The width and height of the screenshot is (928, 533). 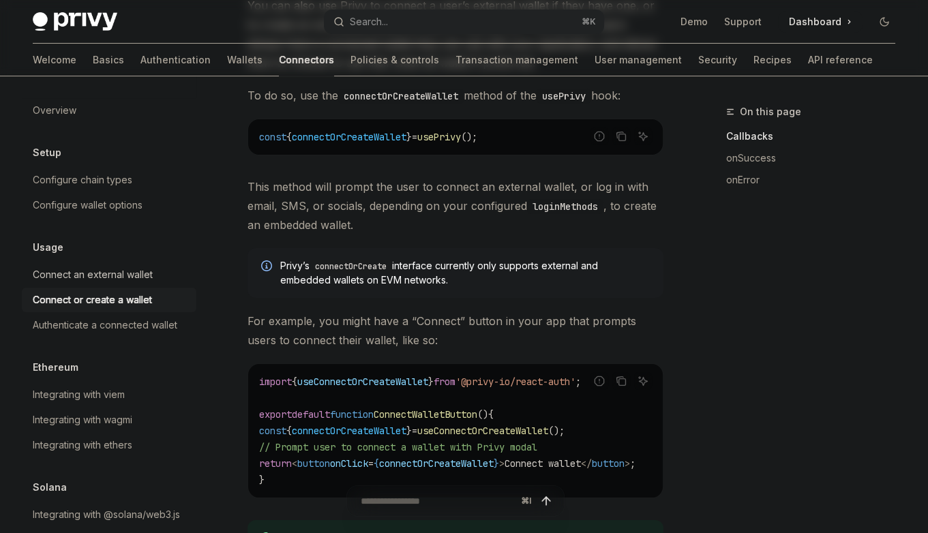 What do you see at coordinates (109, 180) in the screenshot?
I see `a: Configure chain types` at bounding box center [109, 180].